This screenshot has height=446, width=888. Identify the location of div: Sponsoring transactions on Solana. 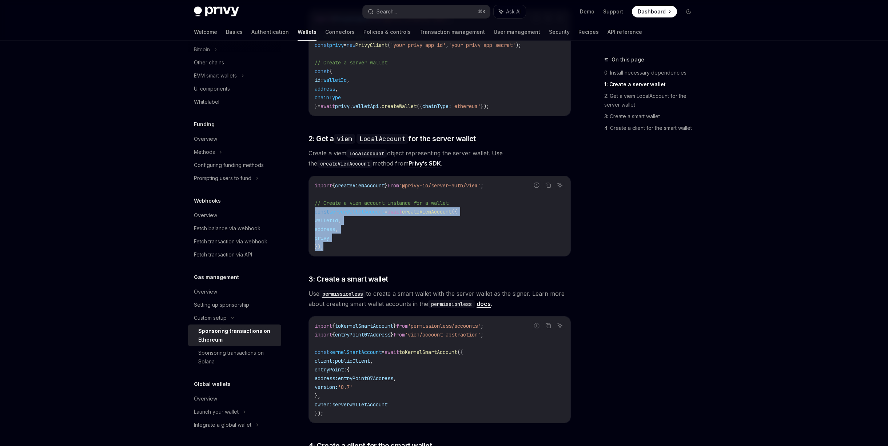
(238, 357).